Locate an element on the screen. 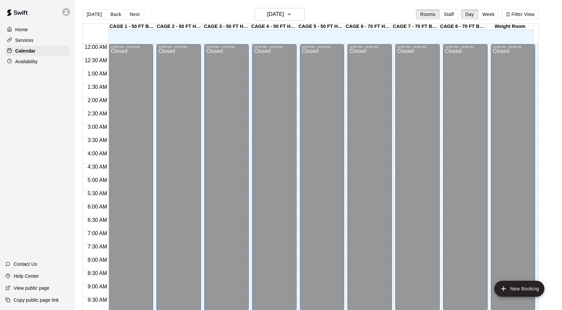 This screenshot has height=310, width=562. span: 3:00 AM is located at coordinates (97, 127).